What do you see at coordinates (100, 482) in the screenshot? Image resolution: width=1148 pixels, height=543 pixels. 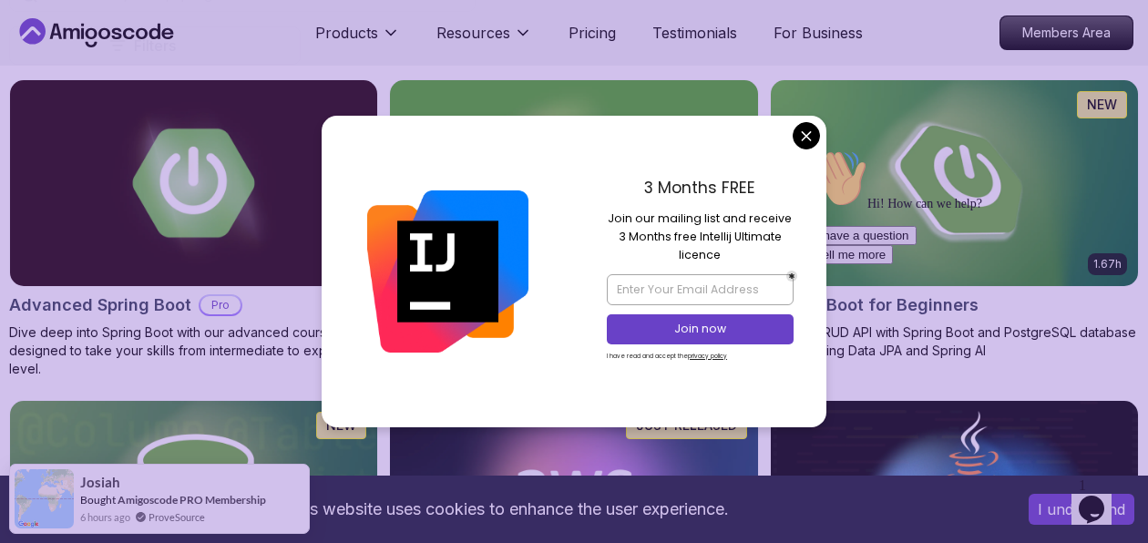 I see `span: josiah` at bounding box center [100, 482].